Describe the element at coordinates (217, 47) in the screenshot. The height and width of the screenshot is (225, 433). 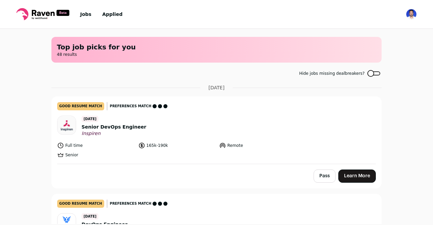
I see `h1: Top job picks for you` at that location.